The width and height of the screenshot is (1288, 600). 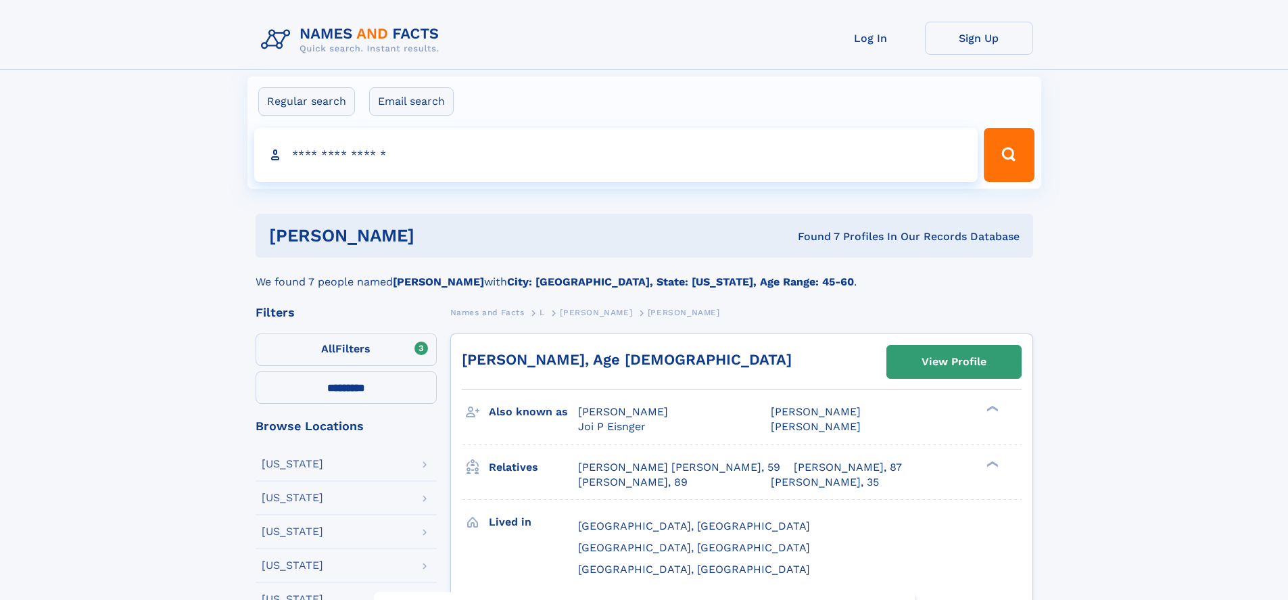 I want to click on button: Search Button, so click(x=1009, y=155).